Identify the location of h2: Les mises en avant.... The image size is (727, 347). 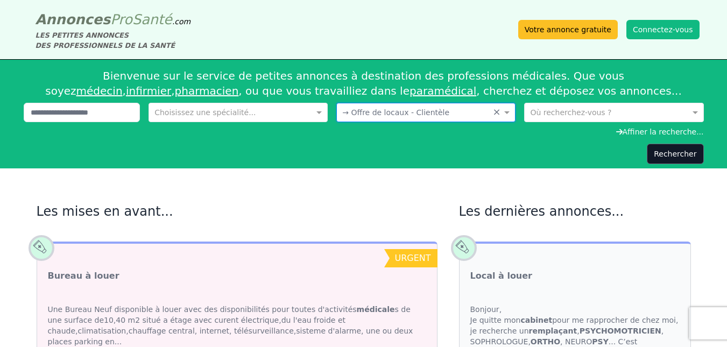
(237, 211).